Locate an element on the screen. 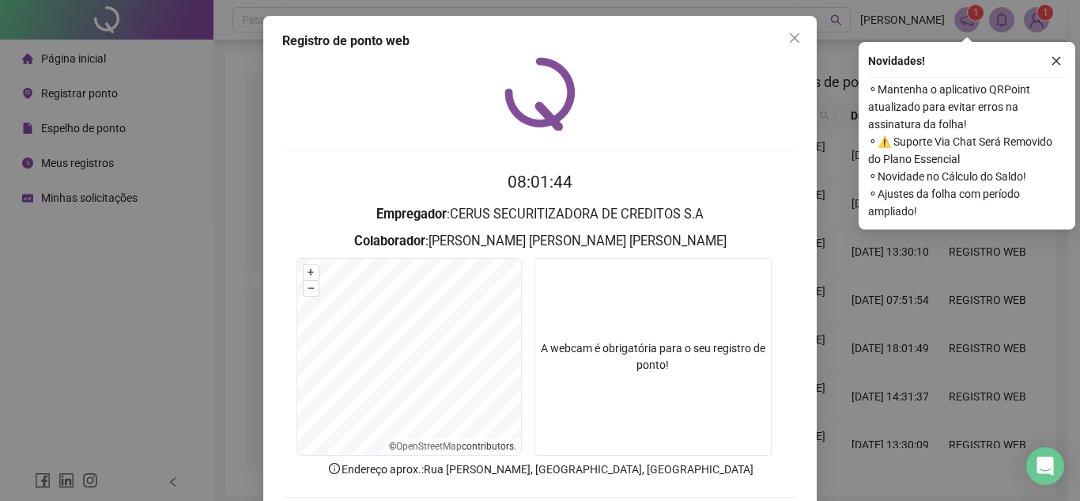 This screenshot has height=501, width=1080. img: QRPoint is located at coordinates (540, 93).